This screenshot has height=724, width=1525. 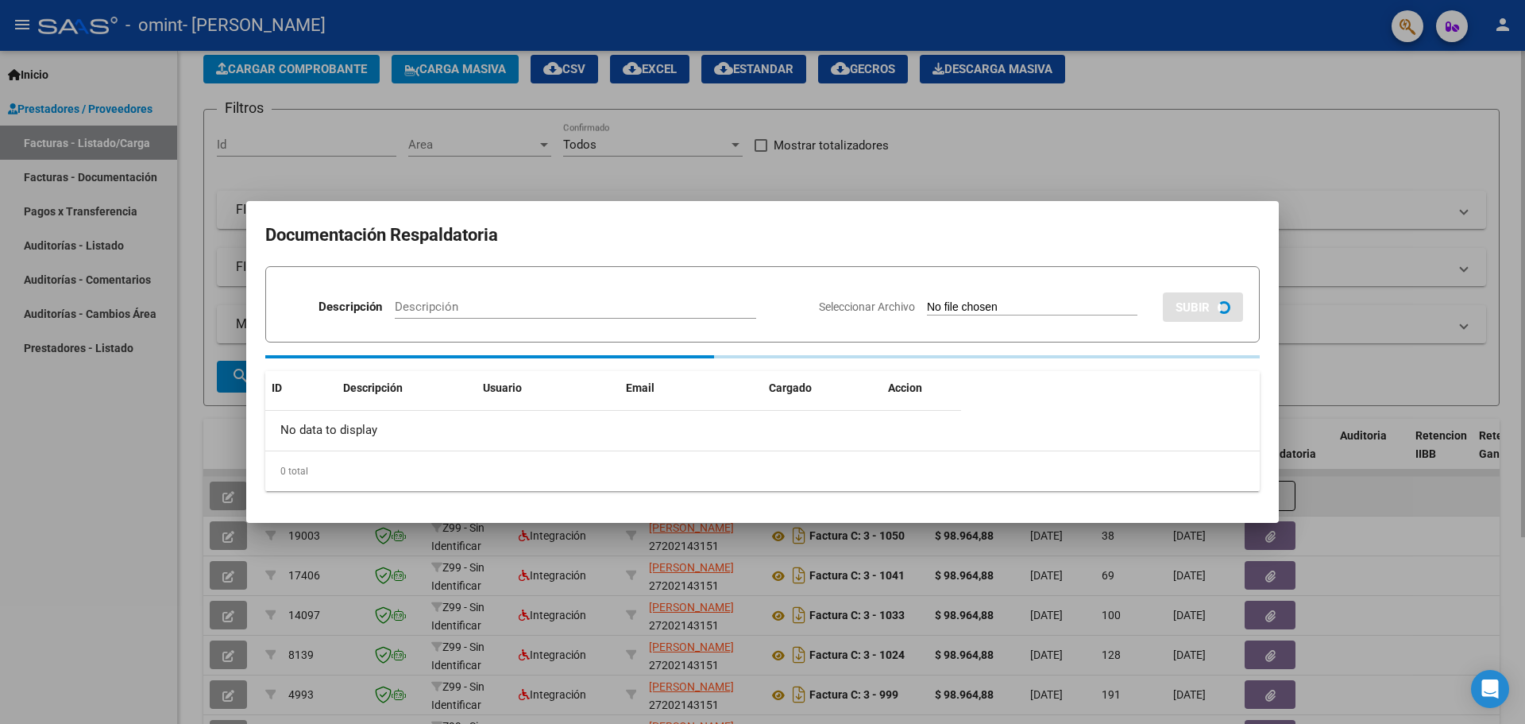 What do you see at coordinates (1192, 307) in the screenshot?
I see `span: SUBIR` at bounding box center [1192, 307].